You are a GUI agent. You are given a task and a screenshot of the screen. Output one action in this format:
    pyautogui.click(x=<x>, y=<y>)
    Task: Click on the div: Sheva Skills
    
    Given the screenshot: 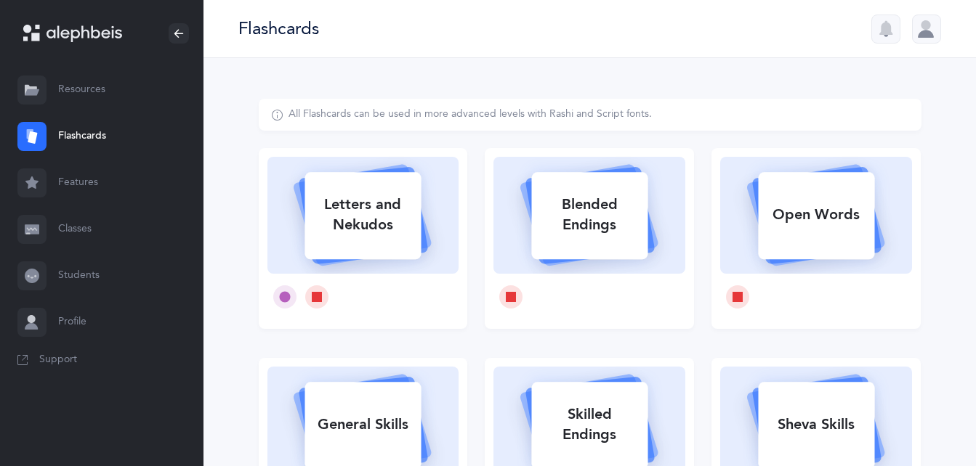 What is the action you would take?
    pyautogui.click(x=816, y=425)
    